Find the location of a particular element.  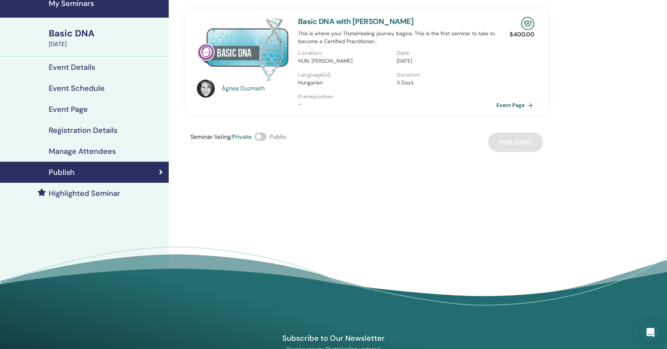

p: Language(s) : is located at coordinates (345, 75).